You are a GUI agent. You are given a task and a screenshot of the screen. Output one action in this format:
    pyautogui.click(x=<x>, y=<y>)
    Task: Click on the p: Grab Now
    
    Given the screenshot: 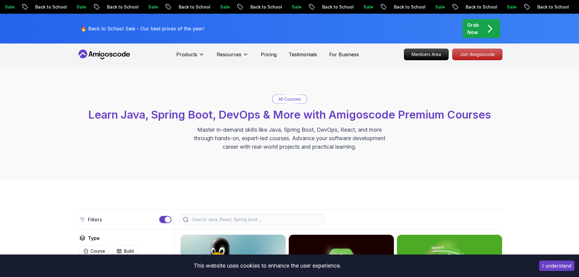 What is the action you would take?
    pyautogui.click(x=473, y=29)
    